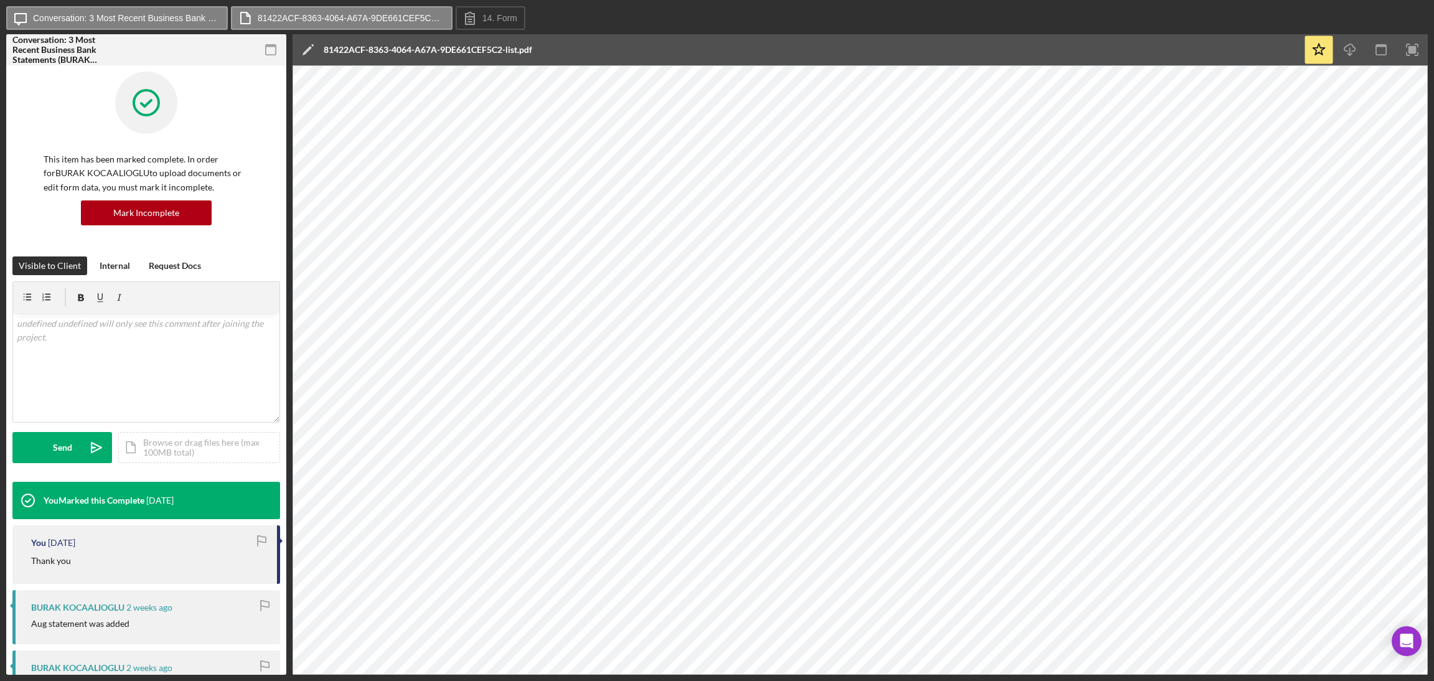 Image resolution: width=1434 pixels, height=681 pixels. Describe the element at coordinates (175, 266) in the screenshot. I see `div: Request Docs` at that location.